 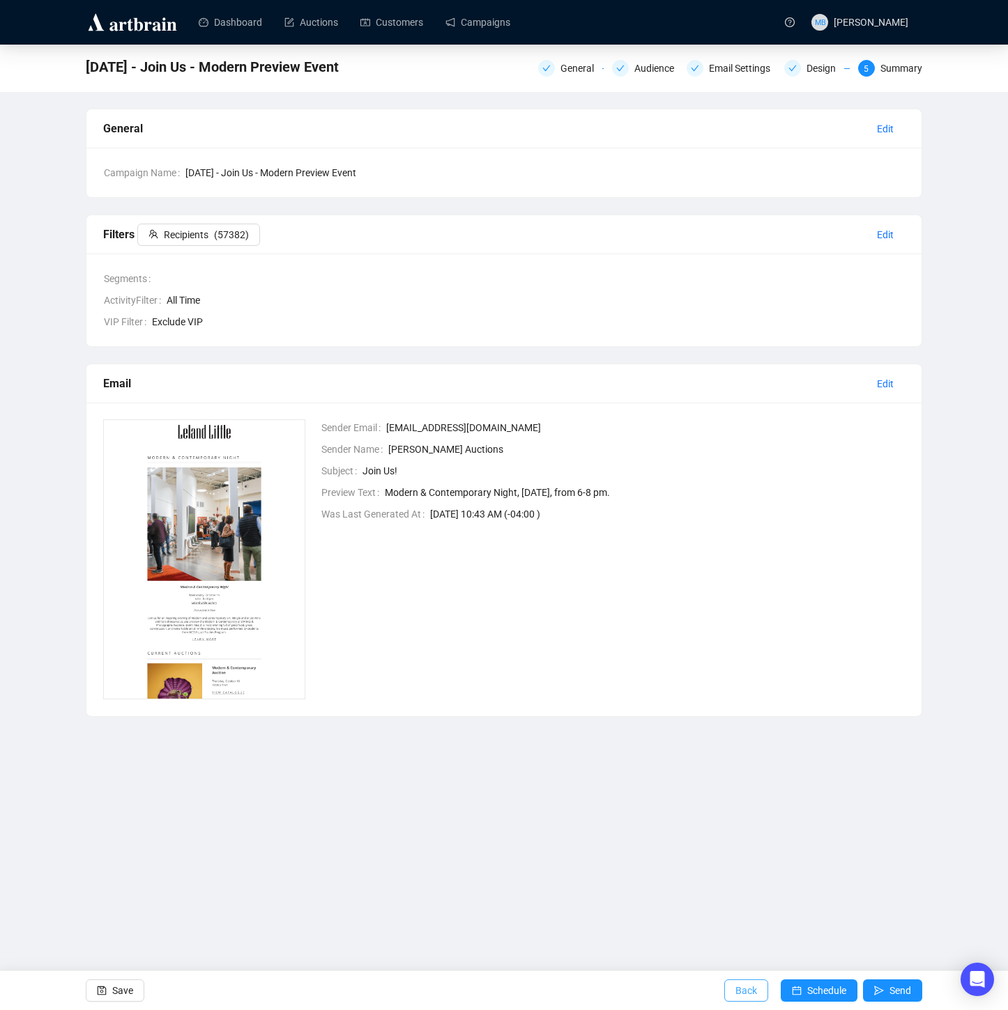 What do you see at coordinates (892, 991) in the screenshot?
I see `button: Send` at bounding box center [892, 991].